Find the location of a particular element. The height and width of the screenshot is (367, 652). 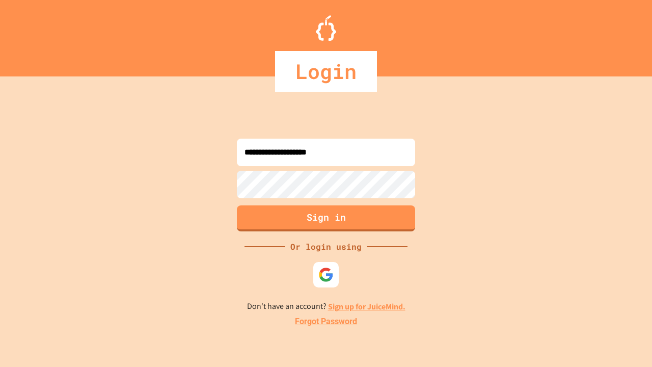

a: Sign up for JuiceMind. is located at coordinates (367, 306).